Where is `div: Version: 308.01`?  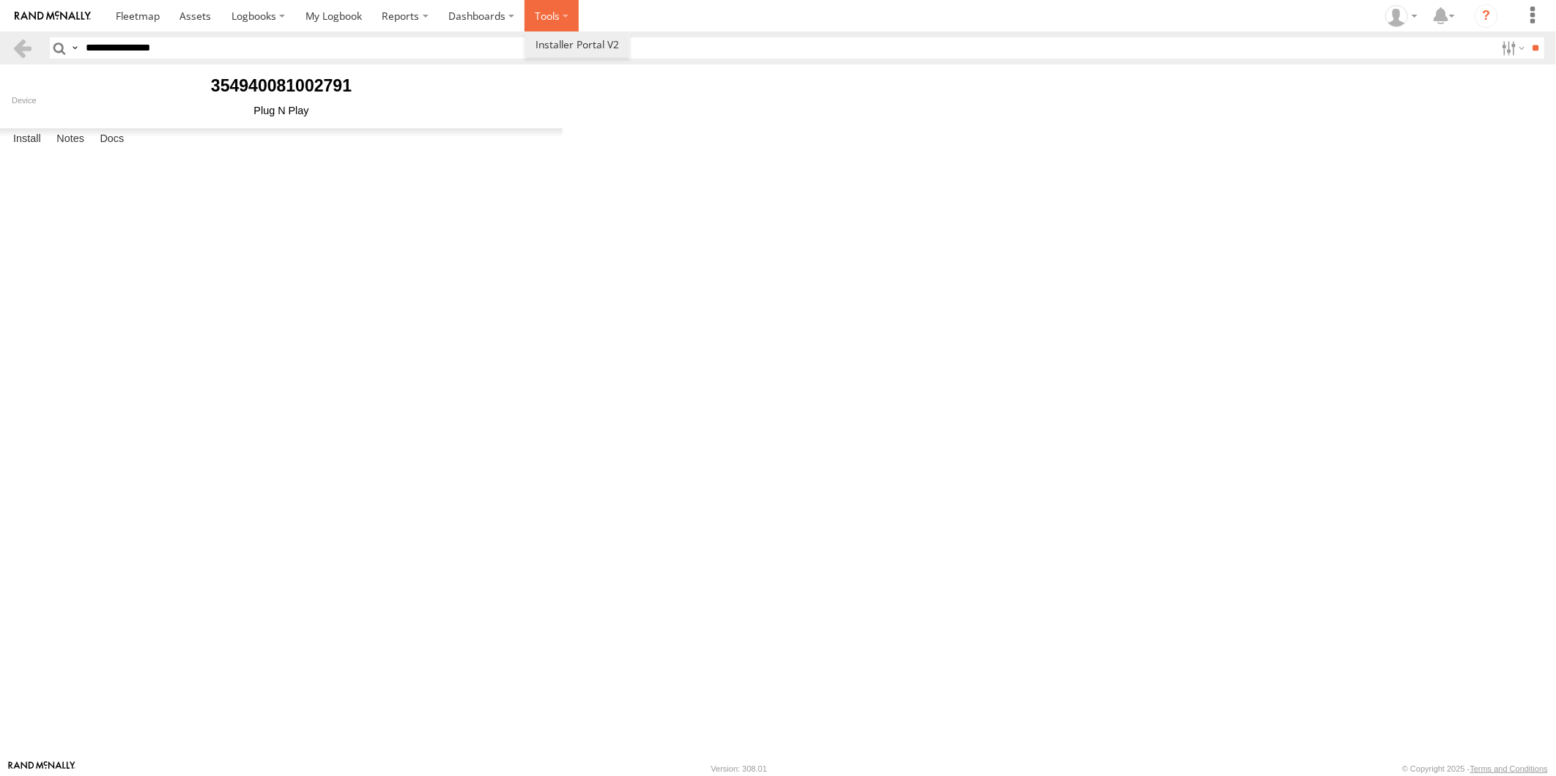 div: Version: 308.01 is located at coordinates (739, 769).